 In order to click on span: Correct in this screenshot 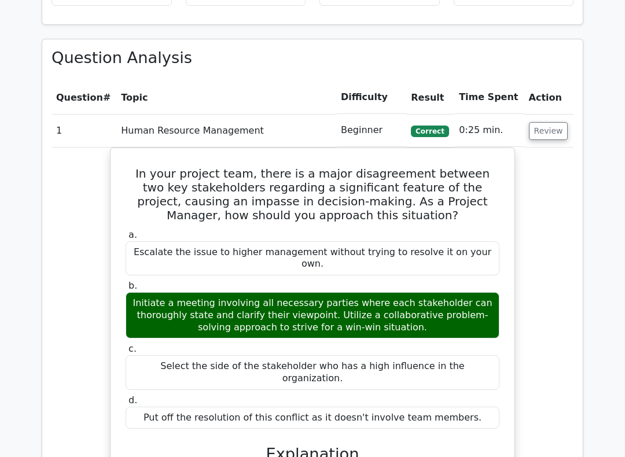, I will do `click(429, 131)`.